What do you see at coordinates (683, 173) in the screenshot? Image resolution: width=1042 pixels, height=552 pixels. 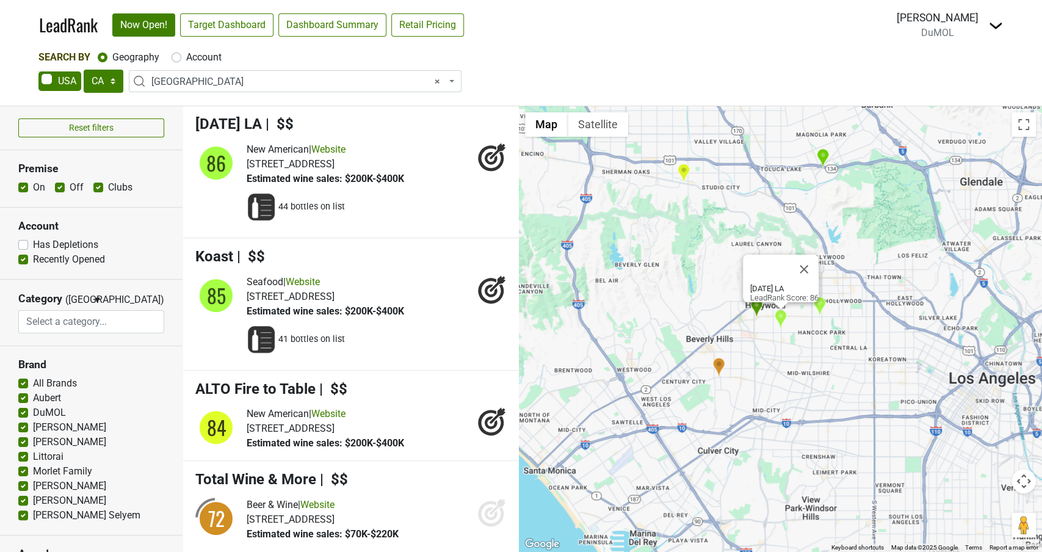 I see `div: ALTO Fire to Table` at bounding box center [683, 173].